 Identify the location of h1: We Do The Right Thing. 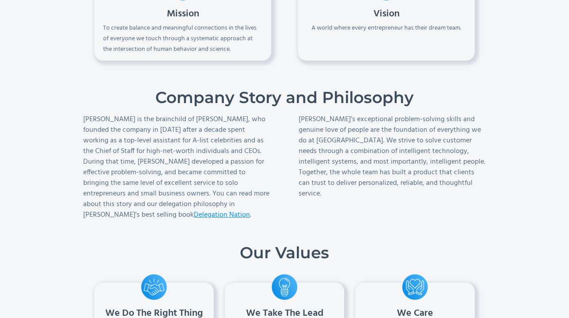
(154, 314).